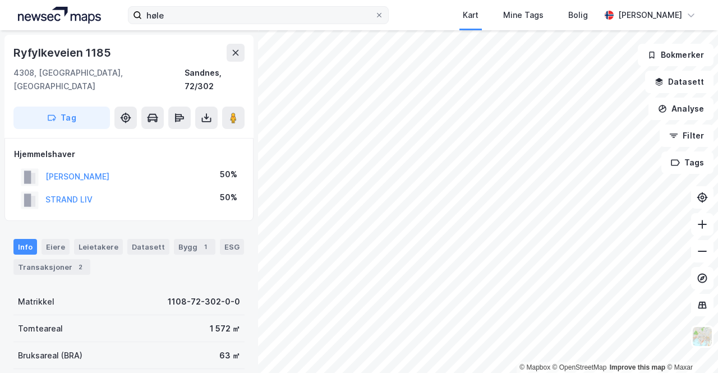 This screenshot has width=718, height=373. Describe the element at coordinates (50, 356) in the screenshot. I see `div: Bruksareal (BRA)` at that location.